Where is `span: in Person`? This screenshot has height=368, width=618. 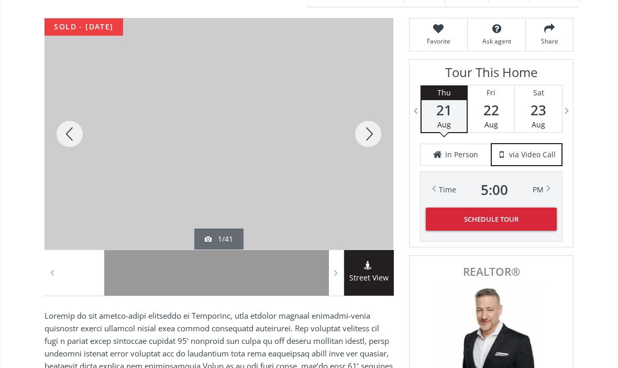 span: in Person is located at coordinates (462, 155).